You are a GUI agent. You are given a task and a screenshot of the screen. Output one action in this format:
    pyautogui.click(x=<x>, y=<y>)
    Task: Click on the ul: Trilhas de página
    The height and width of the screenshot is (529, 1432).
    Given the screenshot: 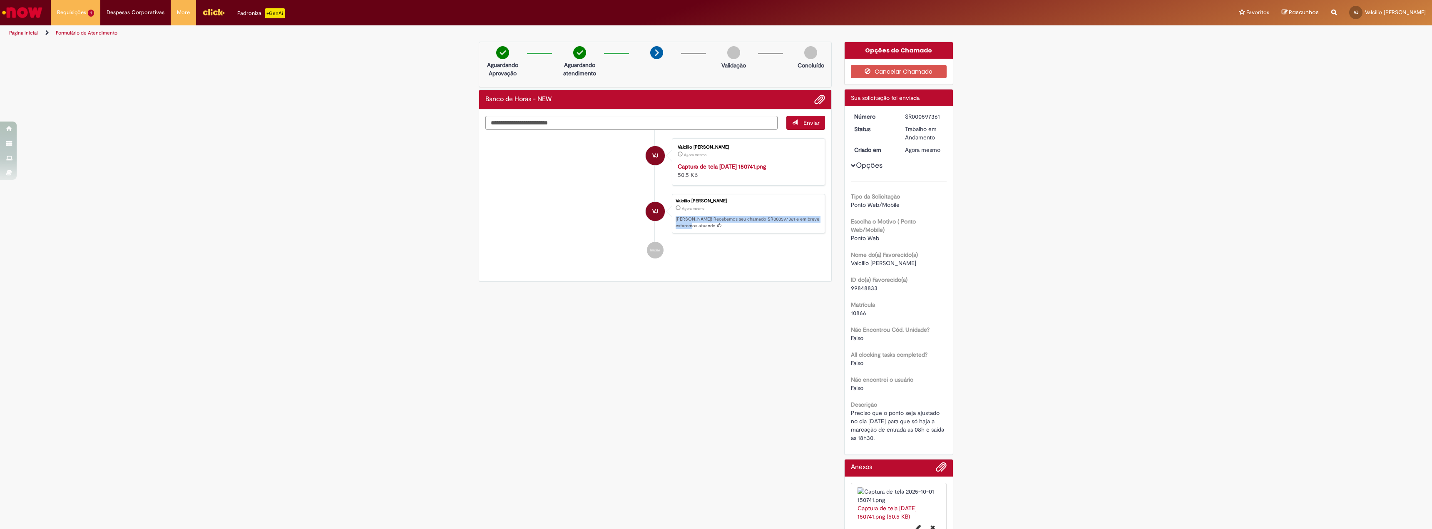 What is the action you would take?
    pyautogui.click(x=477, y=33)
    